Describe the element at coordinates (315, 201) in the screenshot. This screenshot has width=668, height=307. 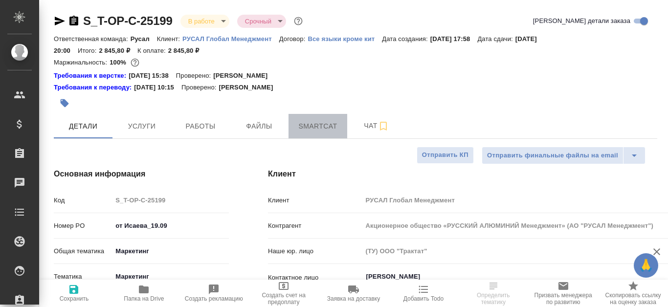
I see `p: Клиент` at that location.